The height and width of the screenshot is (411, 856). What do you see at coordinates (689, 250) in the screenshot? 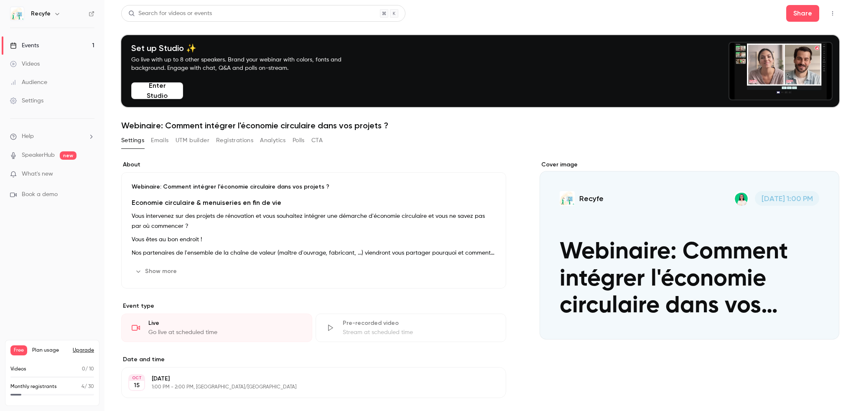
I see `section: Cover image` at bounding box center [689, 250].